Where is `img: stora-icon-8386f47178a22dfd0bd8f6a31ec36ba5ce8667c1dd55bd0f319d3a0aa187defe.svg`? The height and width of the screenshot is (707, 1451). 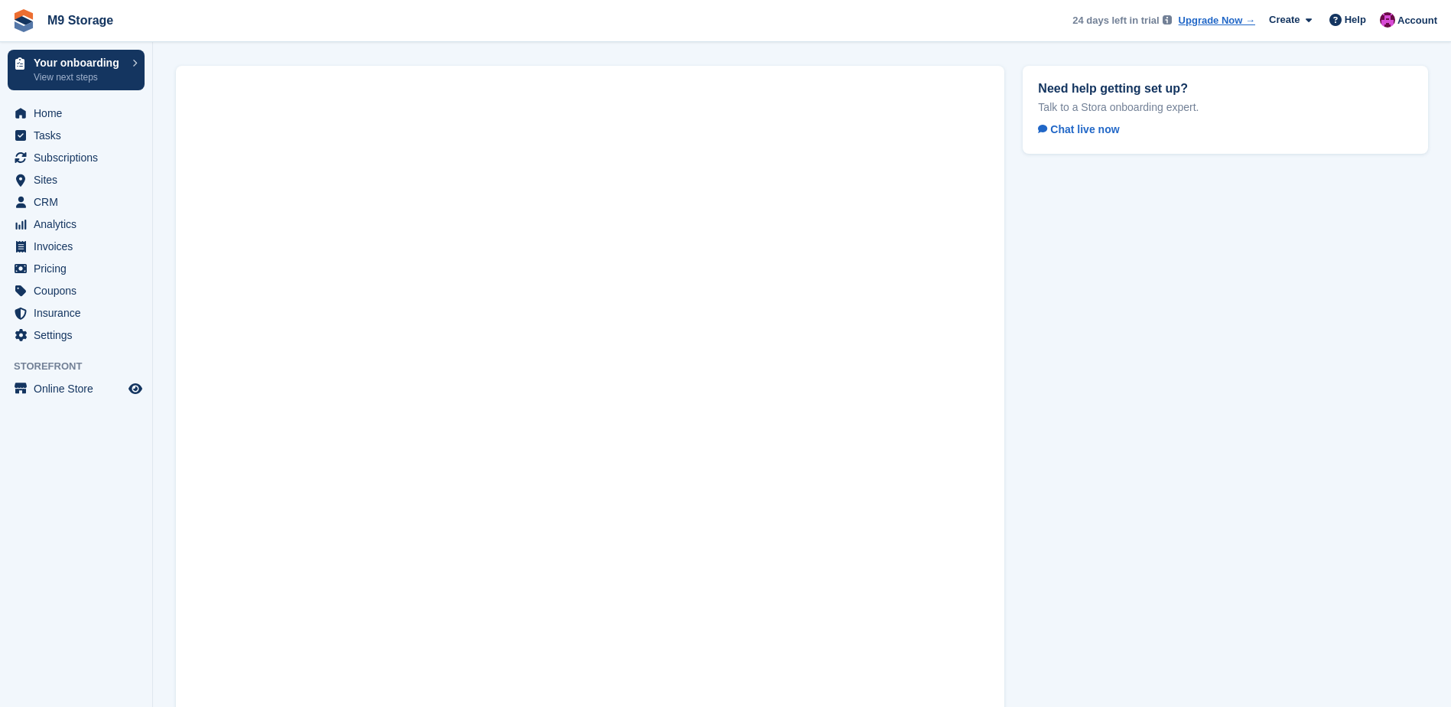
img: stora-icon-8386f47178a22dfd0bd8f6a31ec36ba5ce8667c1dd55bd0f319d3a0aa187defe.svg is located at coordinates (24, 21).